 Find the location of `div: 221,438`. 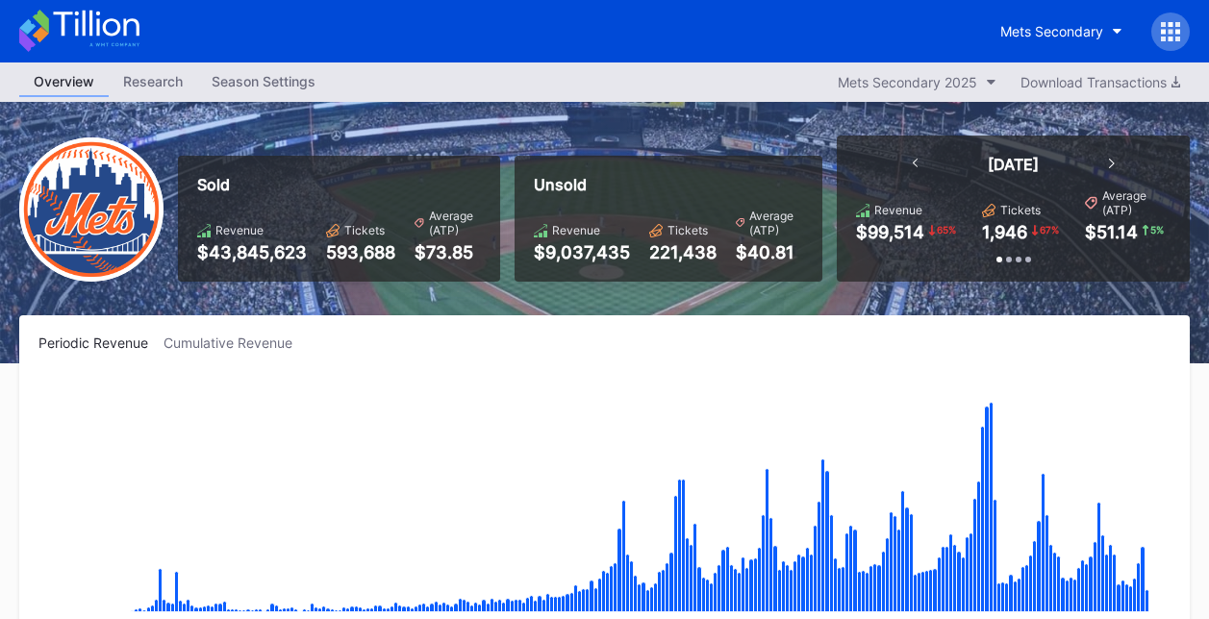

div: 221,438 is located at coordinates (683, 252).